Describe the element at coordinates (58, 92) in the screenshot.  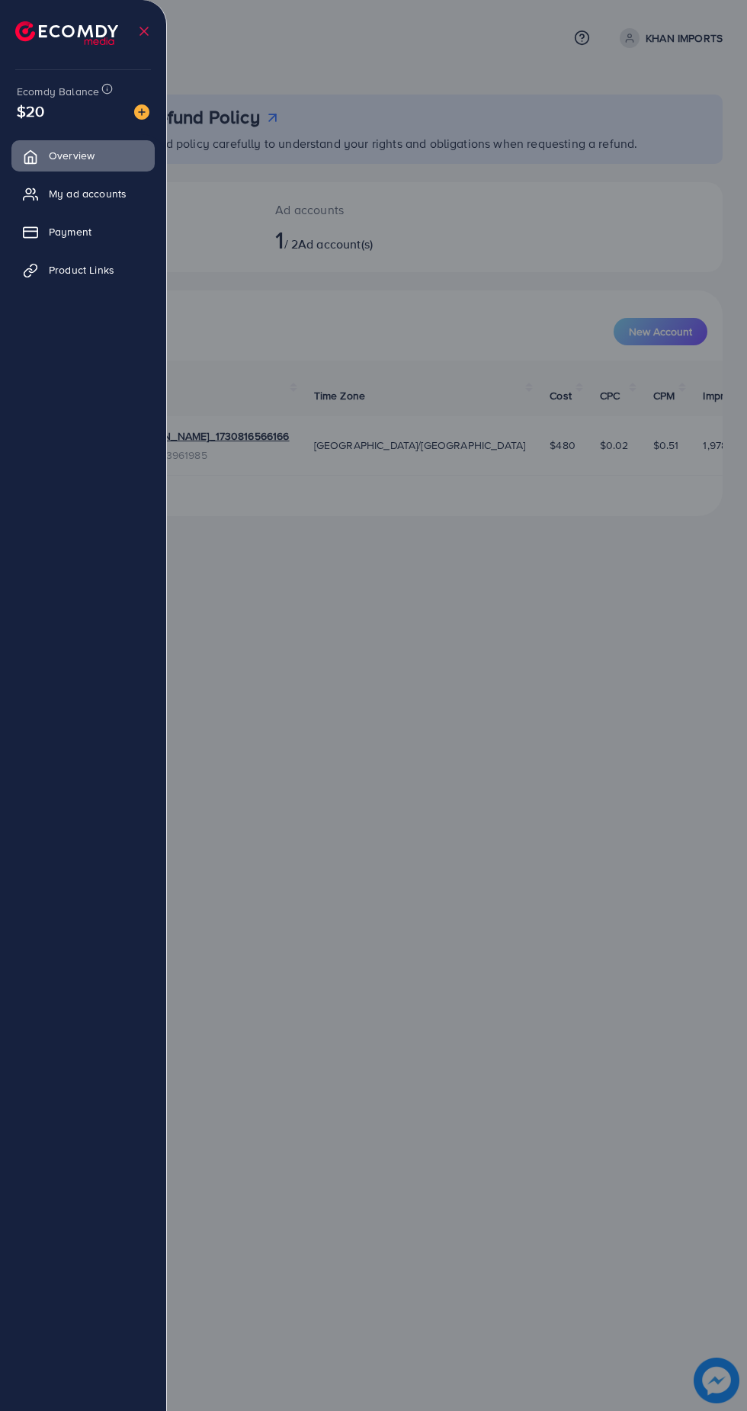
I see `span: Ecomdy Balance` at that location.